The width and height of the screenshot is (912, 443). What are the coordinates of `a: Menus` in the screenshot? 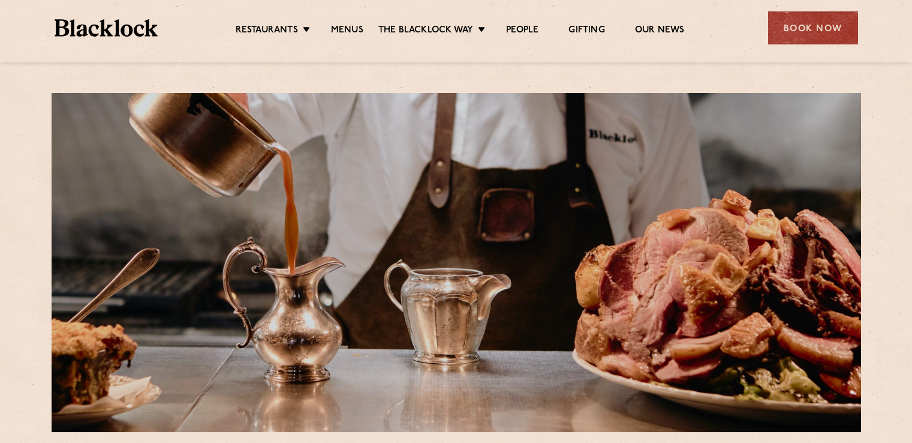 It's located at (347, 31).